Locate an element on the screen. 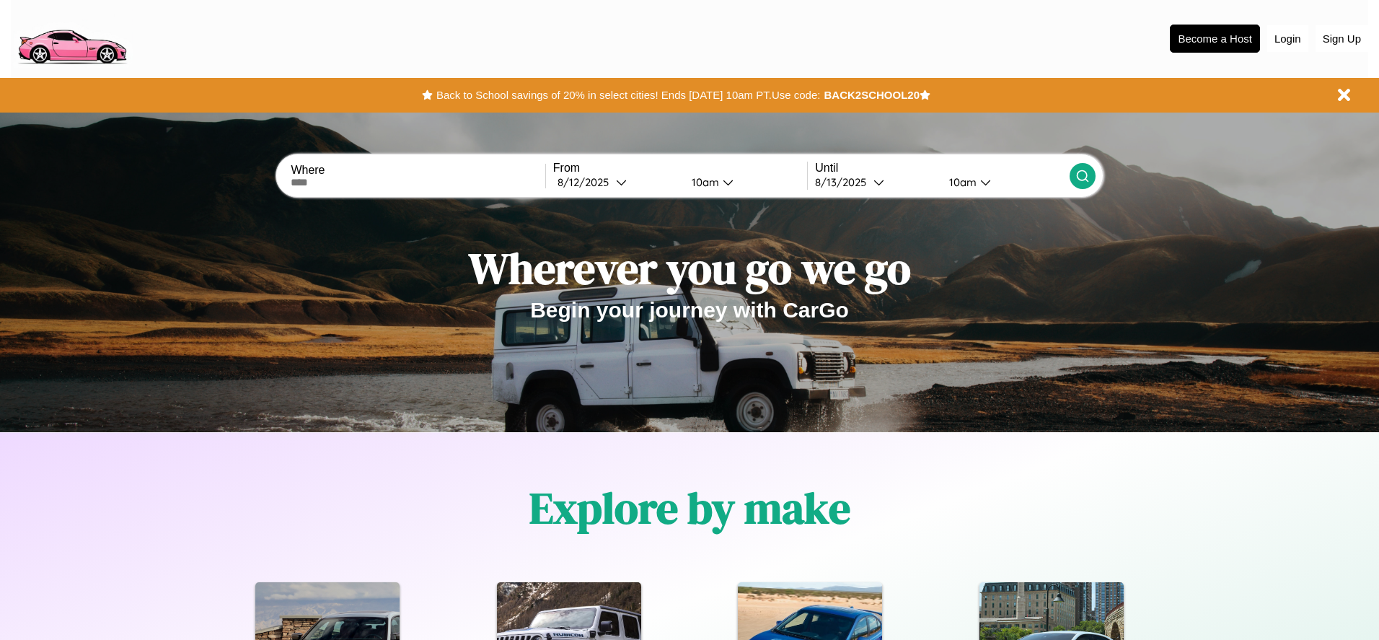 This screenshot has height=640, width=1379. button: Login is located at coordinates (1287, 38).